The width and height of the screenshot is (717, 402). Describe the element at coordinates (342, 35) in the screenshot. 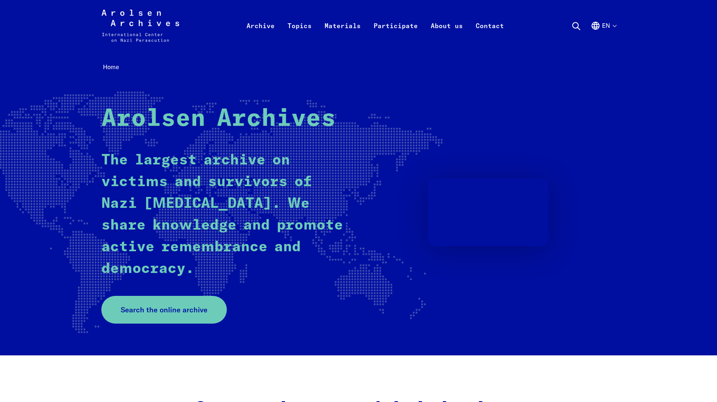

I see `a: Materials` at that location.